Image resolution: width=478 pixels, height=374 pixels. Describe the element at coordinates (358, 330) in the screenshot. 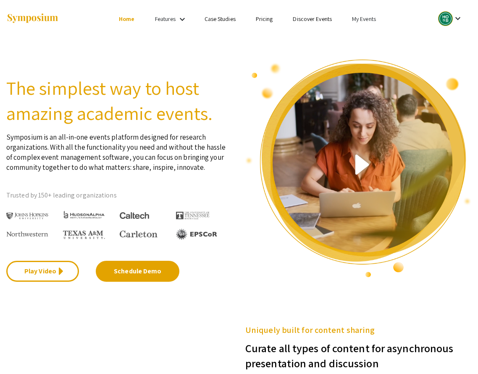

I see `h5: Uniquely built for content sharing` at that location.